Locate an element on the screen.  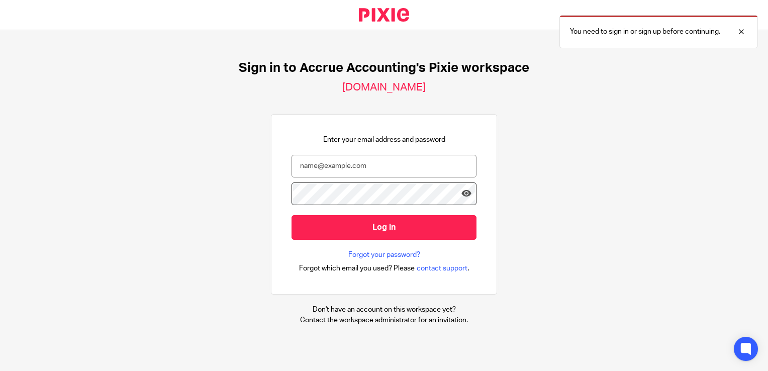
h1: Sign in to Accrue Accounting's Pixie workspace is located at coordinates (384, 68).